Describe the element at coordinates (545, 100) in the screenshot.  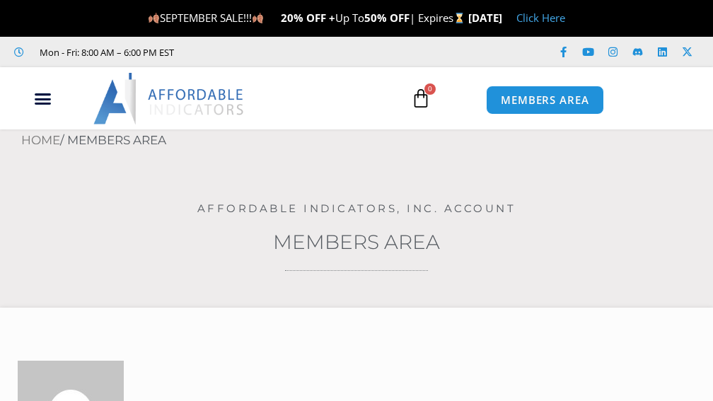
I see `span: MEMBERS AREA` at that location.